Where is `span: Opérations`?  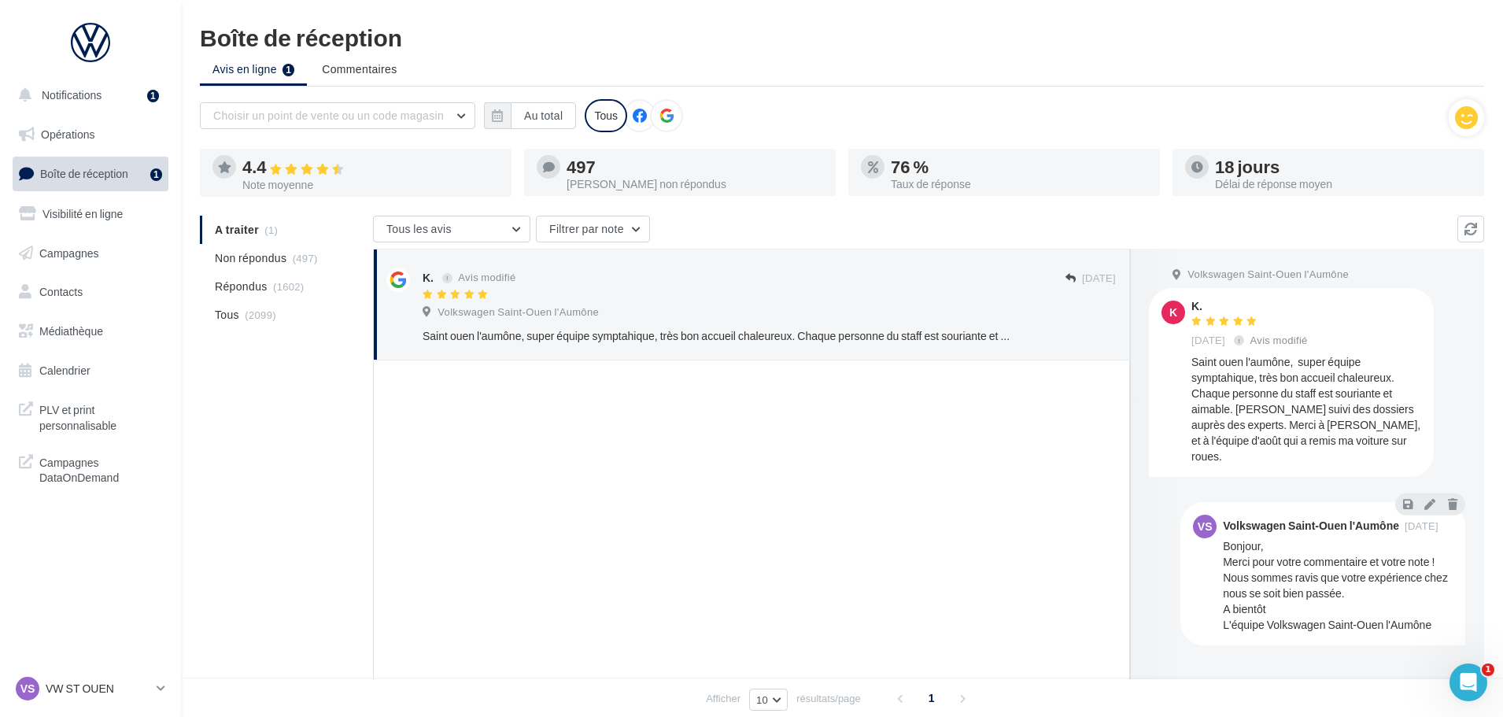
span: Opérations is located at coordinates (68, 134).